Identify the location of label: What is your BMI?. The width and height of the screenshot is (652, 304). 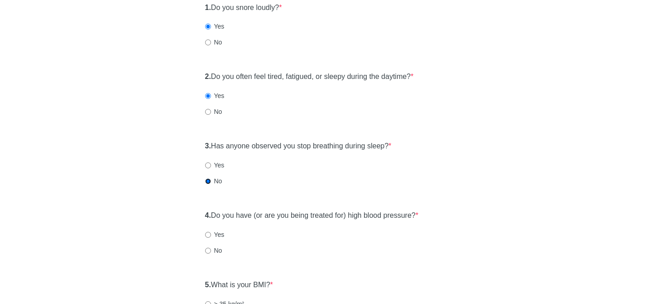
(239, 285).